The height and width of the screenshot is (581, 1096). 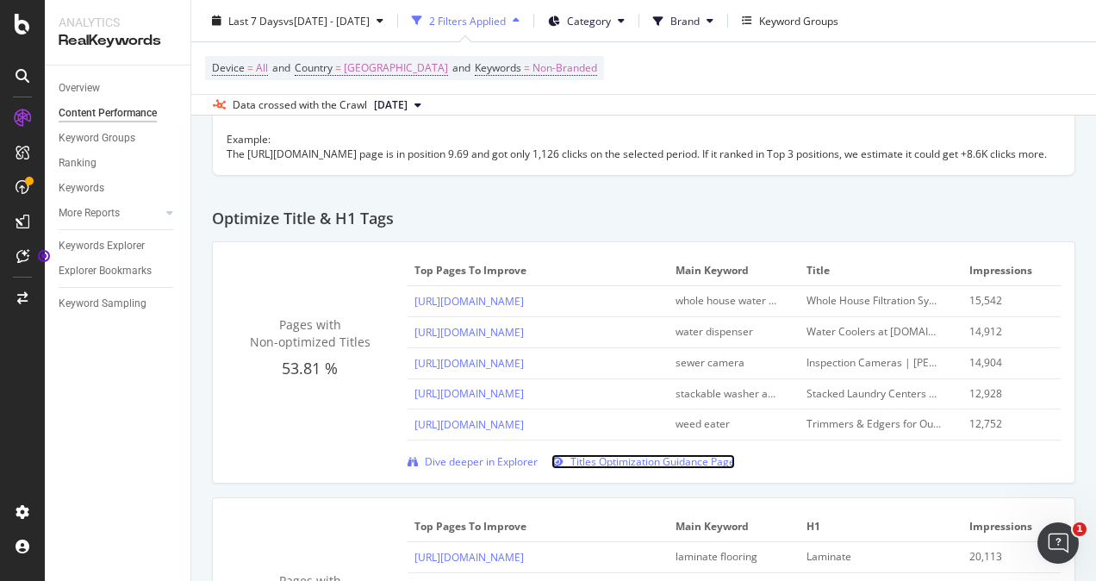 I want to click on span: Non-Branded, so click(x=564, y=68).